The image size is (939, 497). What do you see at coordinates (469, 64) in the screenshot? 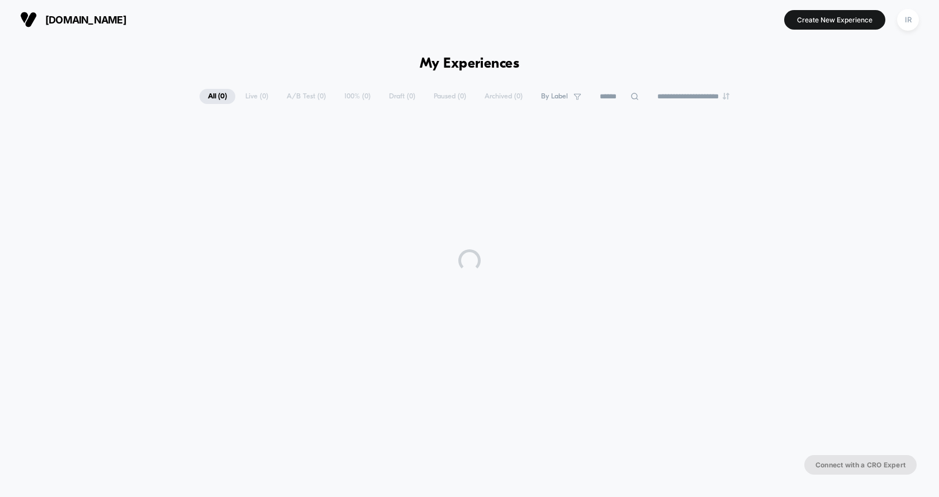
I see `h1: My Experiences` at bounding box center [469, 64].